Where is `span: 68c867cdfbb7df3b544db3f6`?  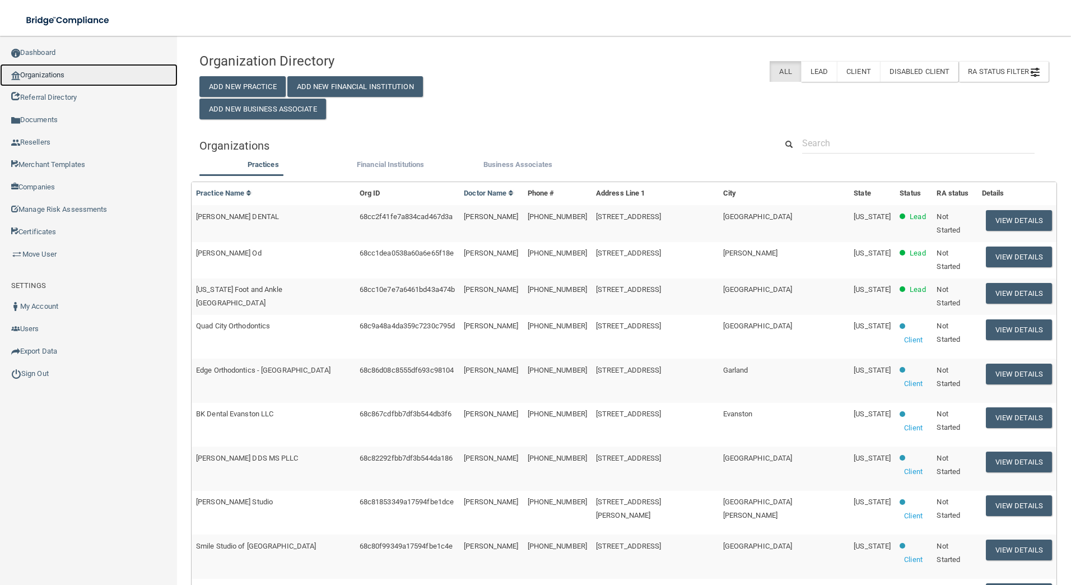
span: 68c867cdfbb7df3b544db3f6 is located at coordinates (406, 413).